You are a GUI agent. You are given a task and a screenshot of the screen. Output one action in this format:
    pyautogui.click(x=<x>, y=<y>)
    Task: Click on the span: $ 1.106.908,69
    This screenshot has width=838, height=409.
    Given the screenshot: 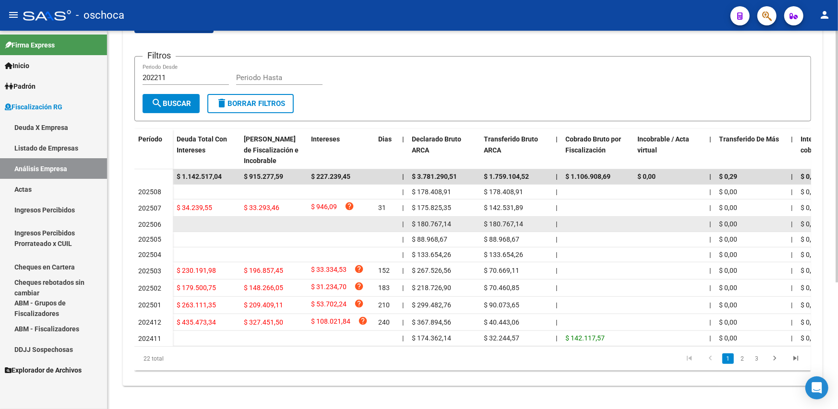 What is the action you would take?
    pyautogui.click(x=588, y=177)
    